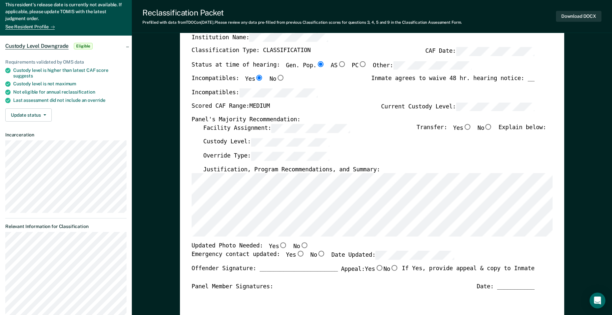  What do you see at coordinates (66, 226) in the screenshot?
I see `dt: Relevant Information for Classification` at bounding box center [66, 226].